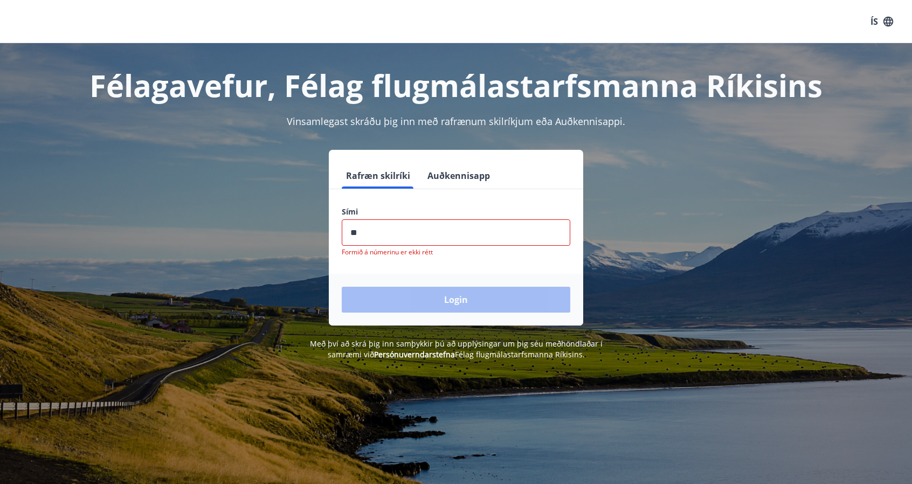  I want to click on span: Með því að skrá þig inn samþykkir þú að upplýsingar um þig séu meðhöndlaðar í samræmi við Félag f..., so click(456, 349).